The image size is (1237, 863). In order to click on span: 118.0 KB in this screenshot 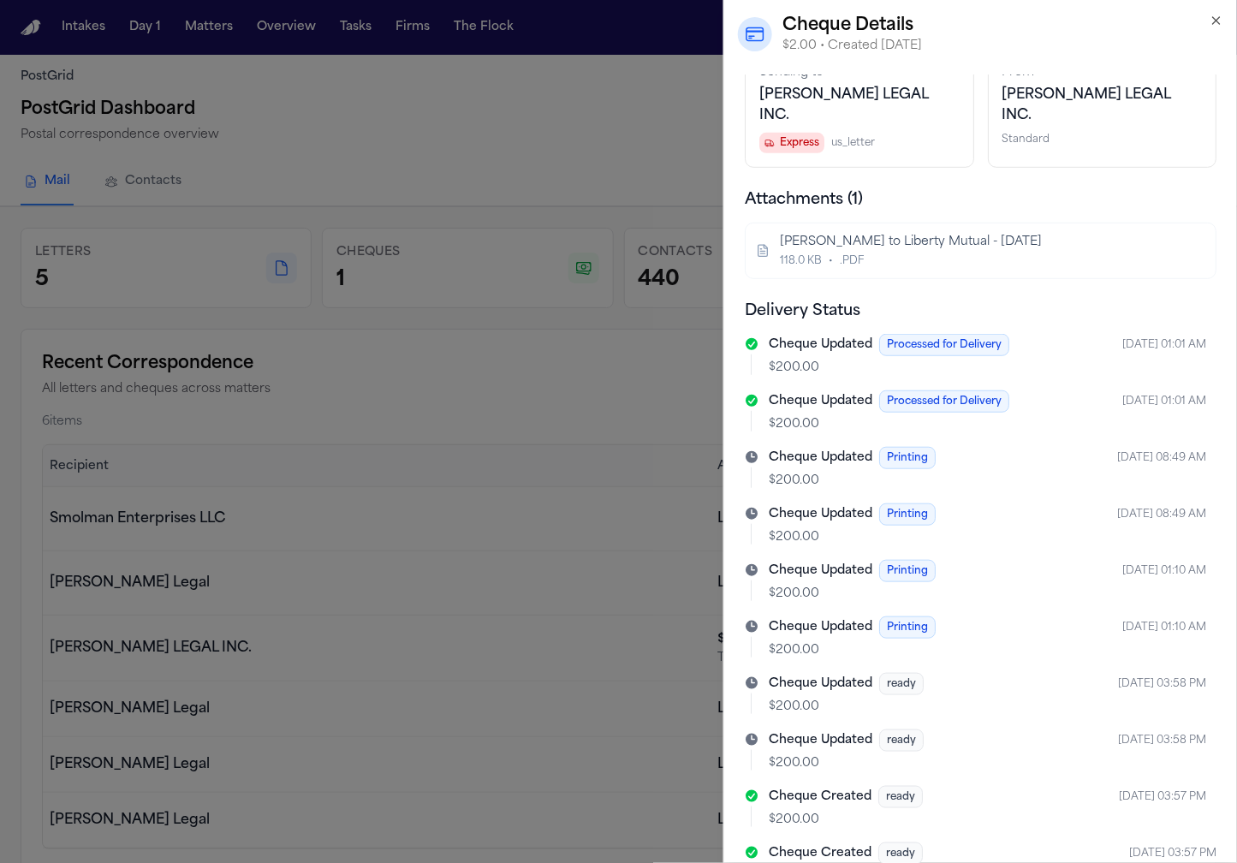, I will do `click(801, 261)`.